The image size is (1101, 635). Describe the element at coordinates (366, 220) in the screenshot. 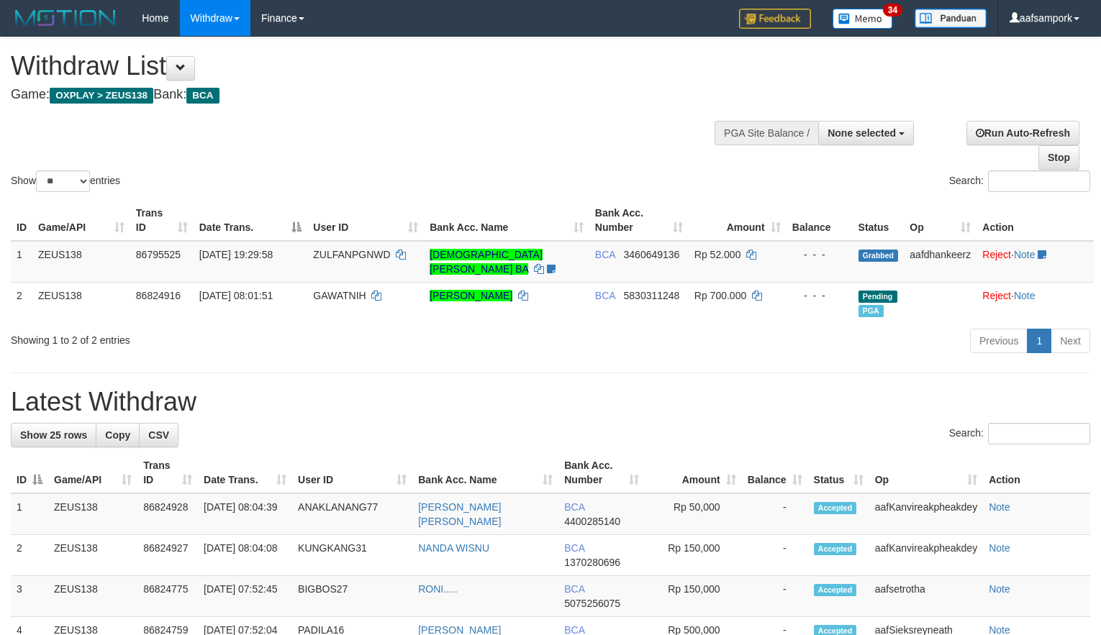

I see `th: User ID: activate to sort column ascending` at that location.